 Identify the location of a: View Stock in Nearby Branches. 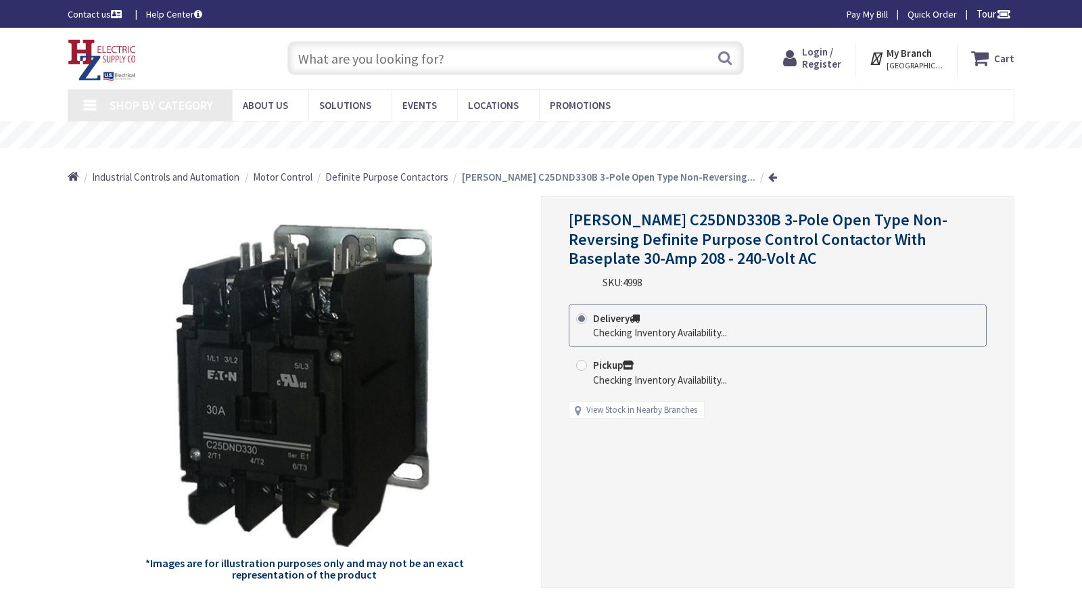
(642, 410).